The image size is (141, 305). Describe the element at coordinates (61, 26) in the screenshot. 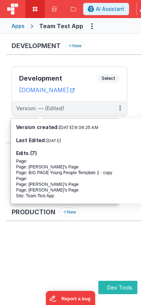

I see `div: Team Test App` at that location.